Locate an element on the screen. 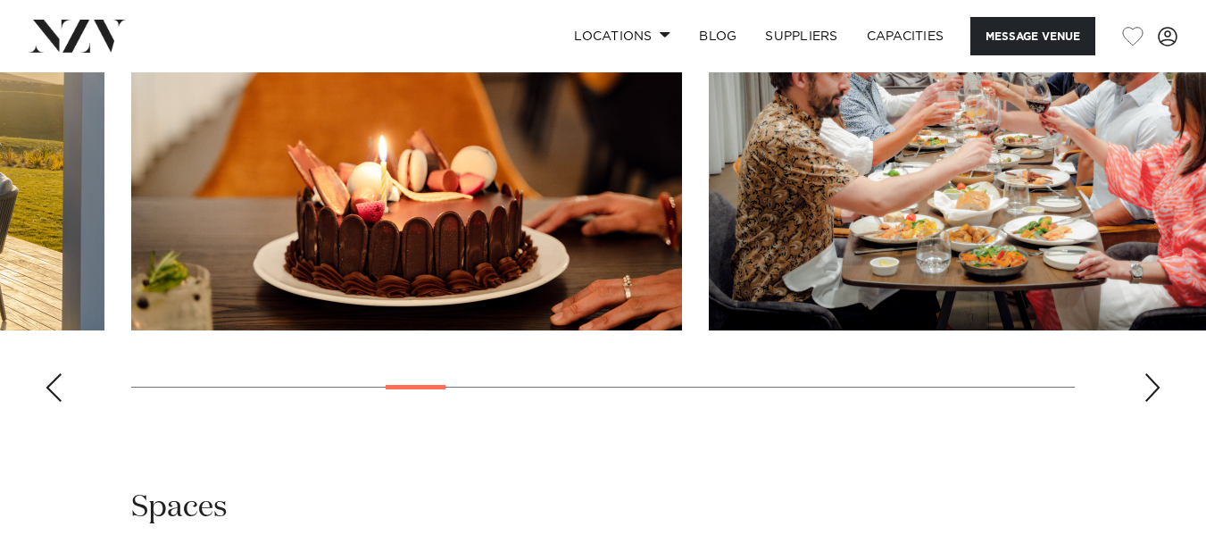 This screenshot has width=1206, height=535. a: BLOG is located at coordinates (717, 36).